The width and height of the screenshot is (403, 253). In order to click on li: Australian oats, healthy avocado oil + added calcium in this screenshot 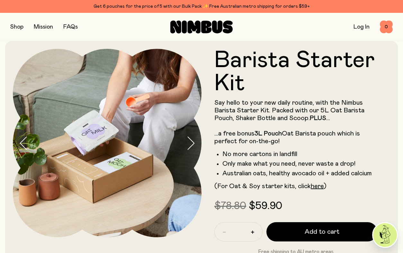, I will do `click(300, 174)`.